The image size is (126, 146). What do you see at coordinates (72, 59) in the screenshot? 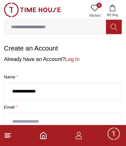
I see `a: Log In` at bounding box center [72, 59].